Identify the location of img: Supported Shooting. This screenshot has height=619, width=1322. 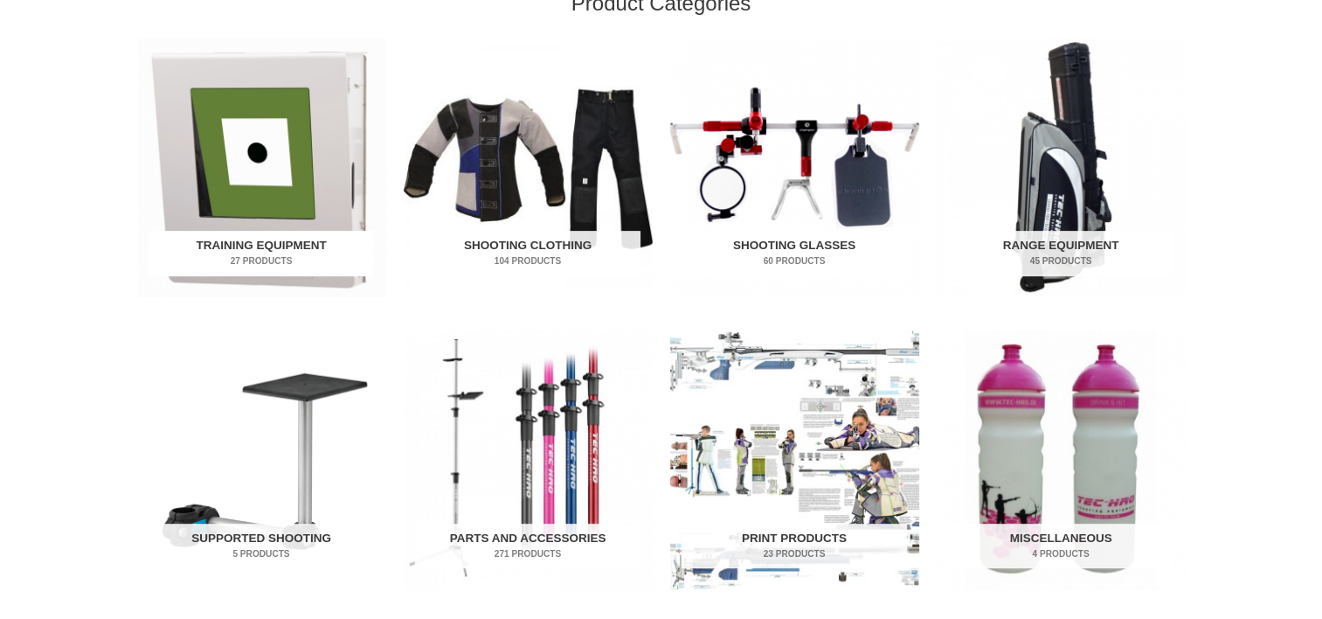
(261, 460).